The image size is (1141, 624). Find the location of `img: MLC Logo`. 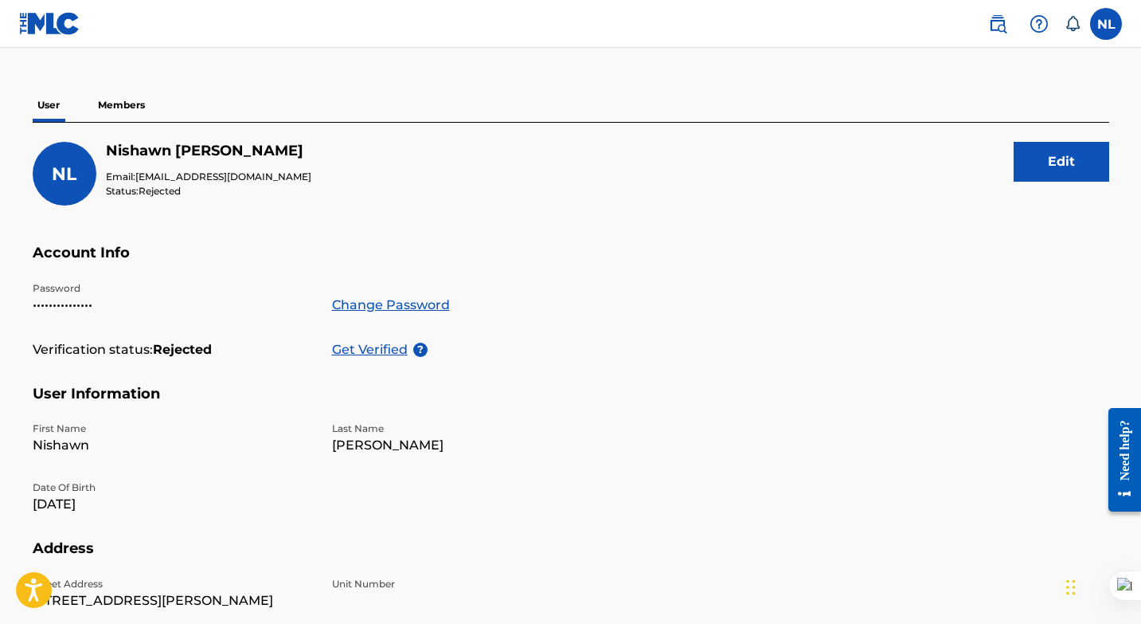

img: MLC Logo is located at coordinates (49, 23).